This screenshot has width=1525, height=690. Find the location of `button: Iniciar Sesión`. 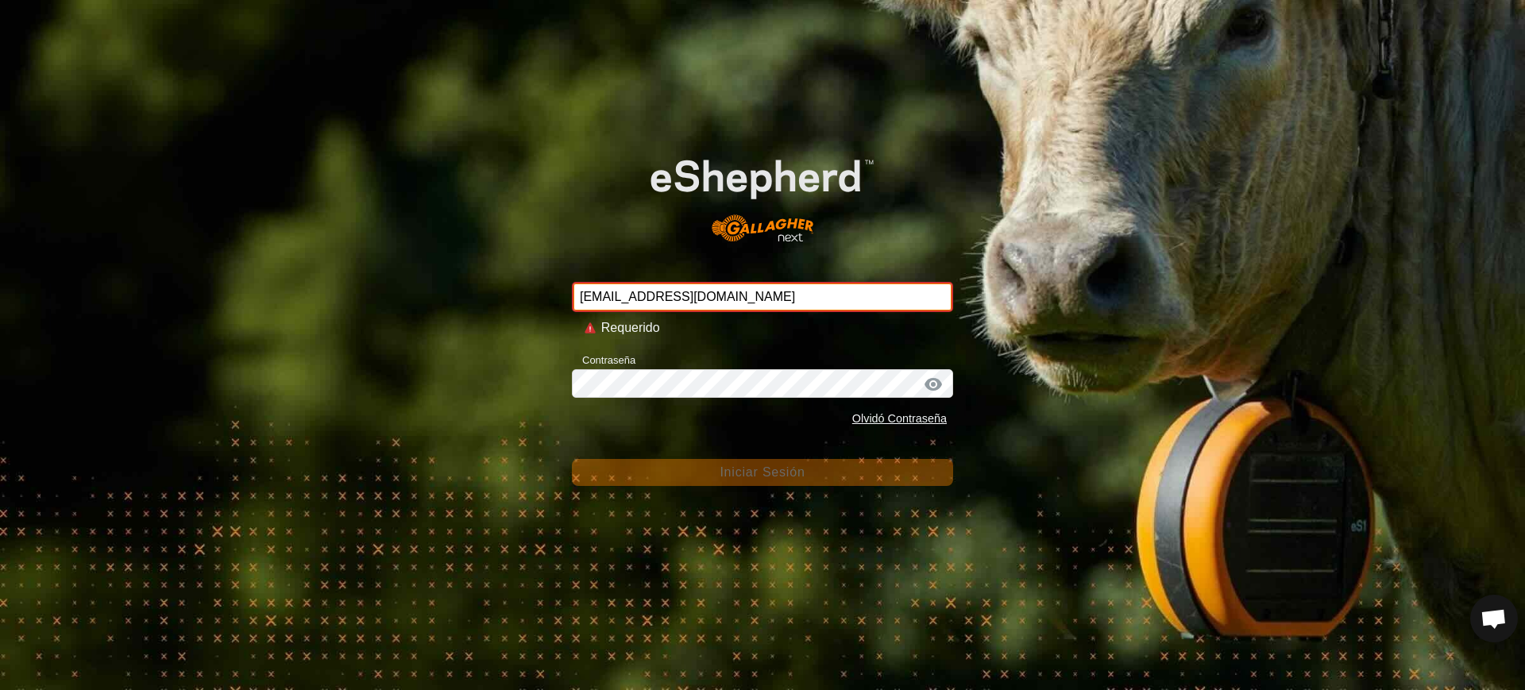

button: Iniciar Sesión is located at coordinates (763, 473).